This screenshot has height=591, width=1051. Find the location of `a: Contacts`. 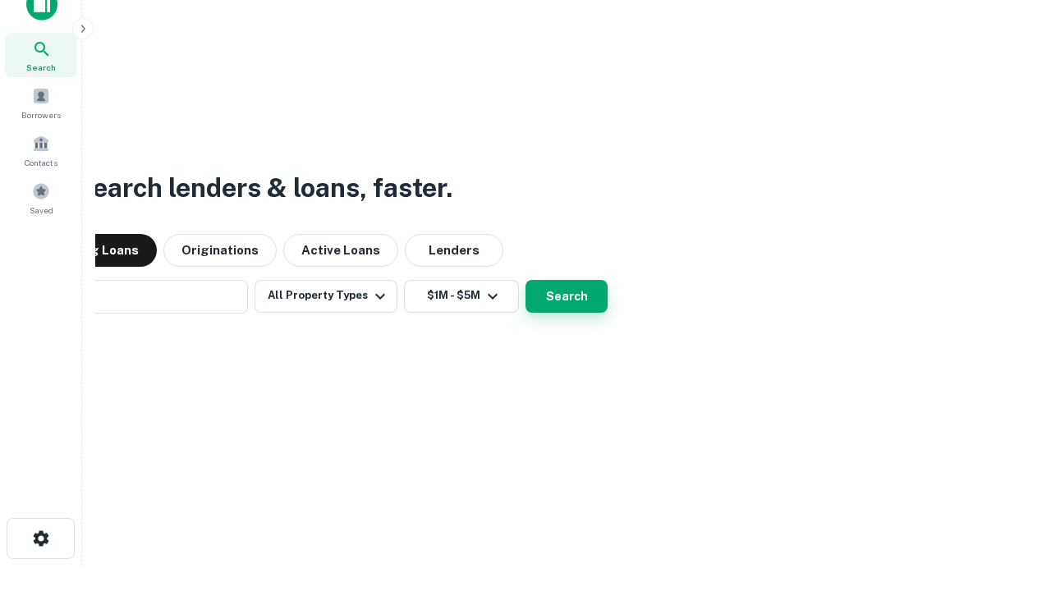

a: Contacts is located at coordinates (41, 150).